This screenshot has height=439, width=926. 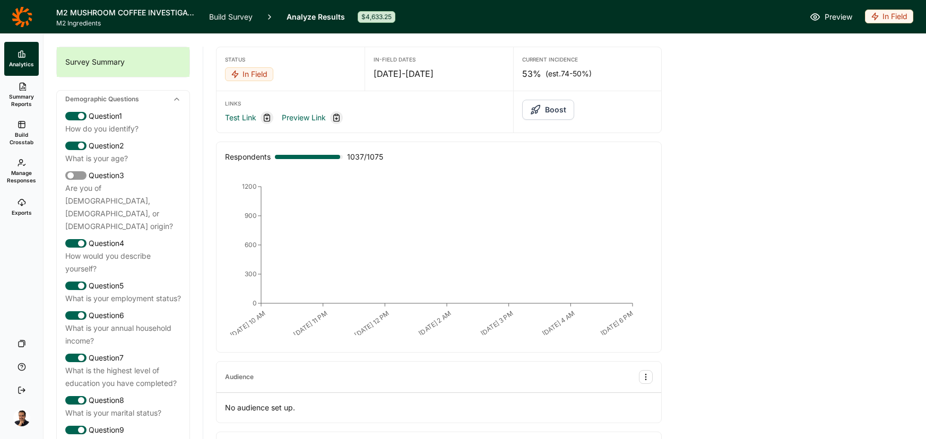 I want to click on img: amg06m4ozjtcyqqhuw5b.png, so click(x=22, y=418).